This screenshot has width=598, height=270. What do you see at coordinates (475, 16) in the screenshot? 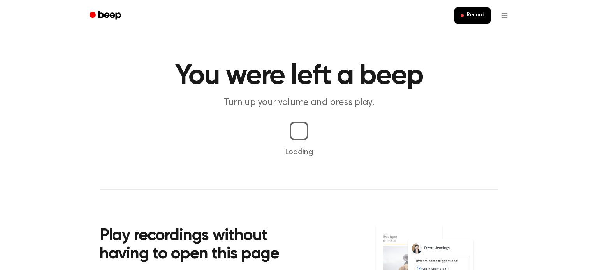
I see `span: Record` at bounding box center [475, 16].